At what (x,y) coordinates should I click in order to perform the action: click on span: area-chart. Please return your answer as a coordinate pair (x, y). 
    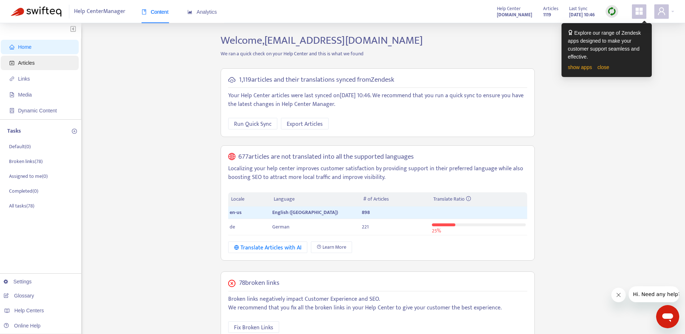
    Looking at the image, I should click on (190, 12).